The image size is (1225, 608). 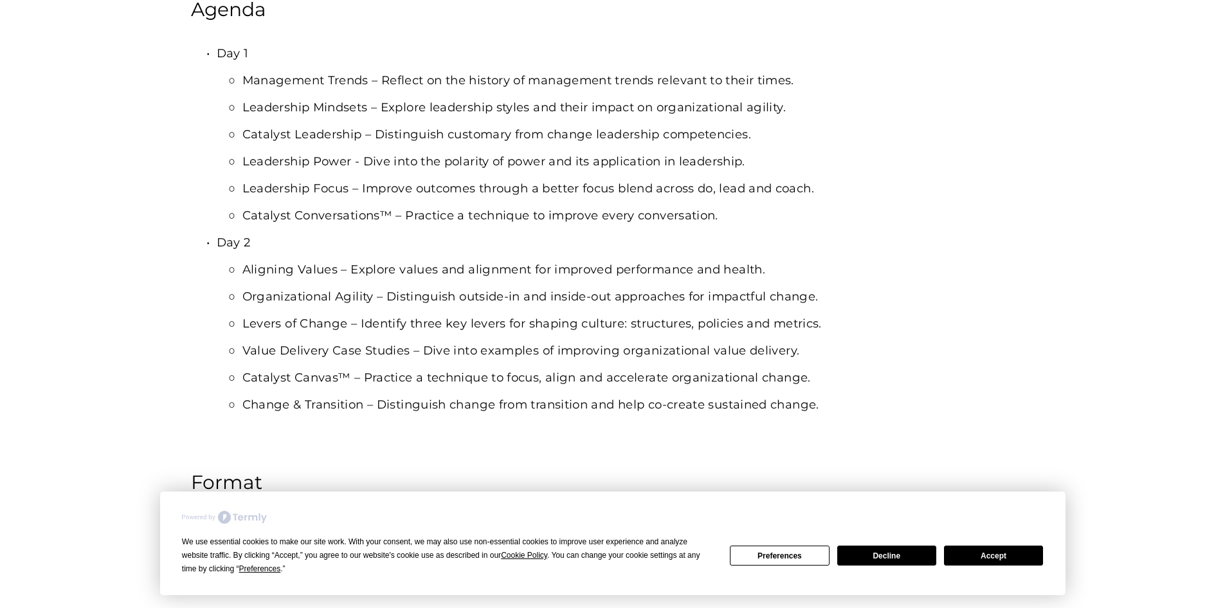 What do you see at coordinates (613, 543) in the screenshot?
I see `div: Cookie Consent Prompt` at bounding box center [613, 543].